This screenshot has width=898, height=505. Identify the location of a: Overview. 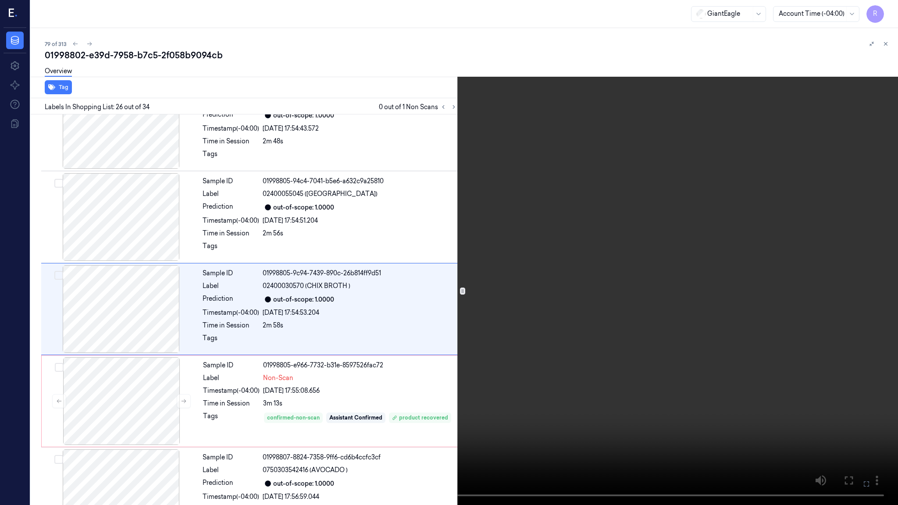
(58, 71).